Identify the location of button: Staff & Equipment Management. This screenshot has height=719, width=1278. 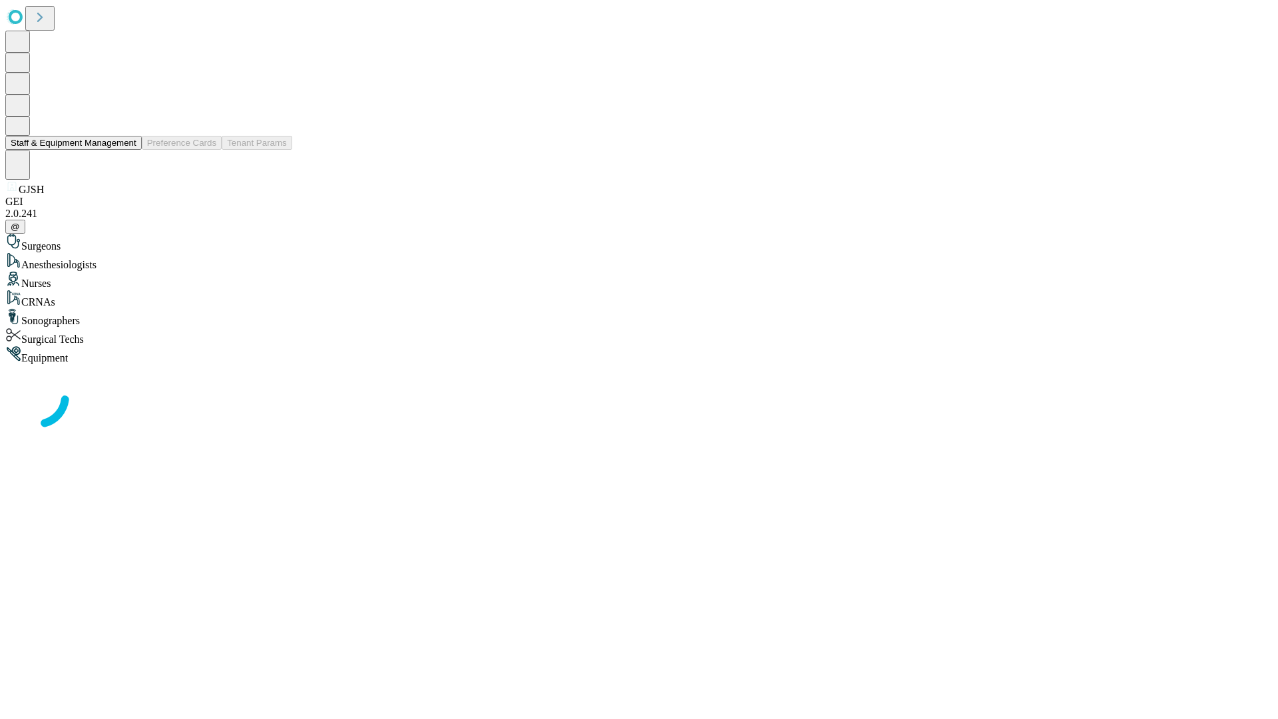
(73, 142).